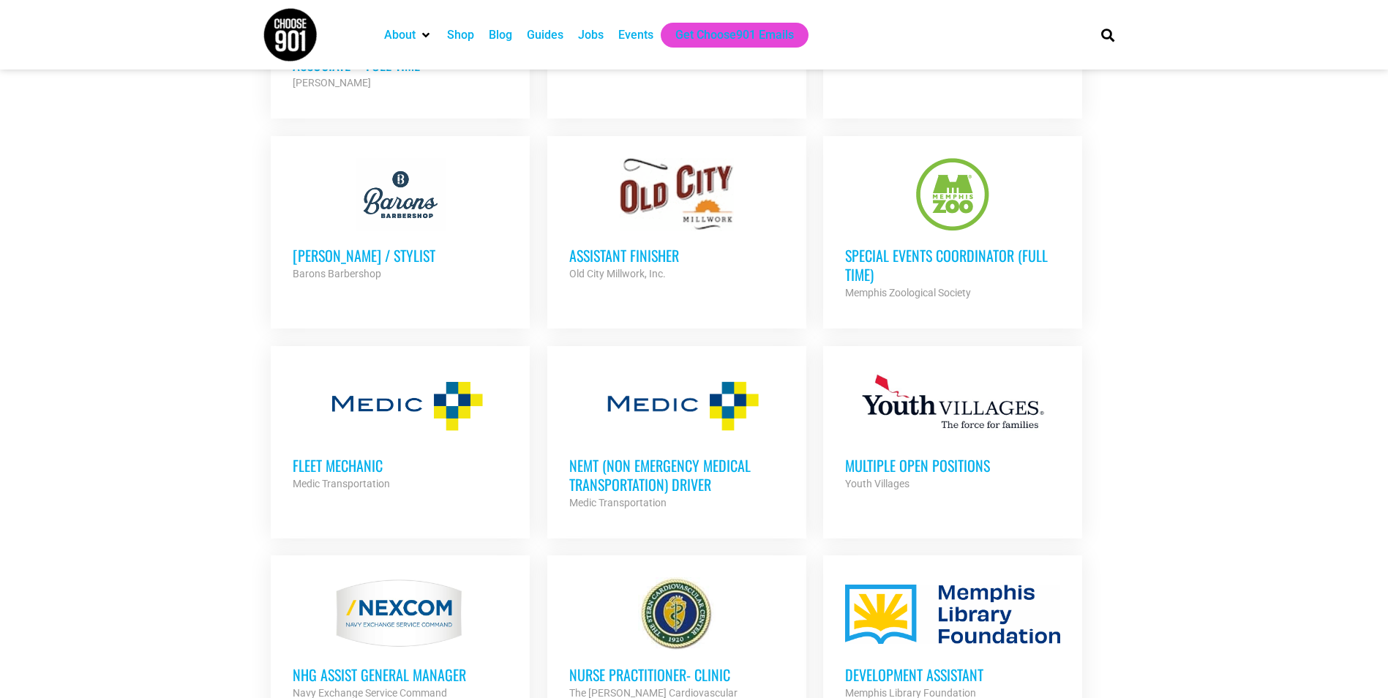 This screenshot has width=1388, height=698. Describe the element at coordinates (953, 430) in the screenshot. I see `a: Multiple Open Positions Youth Villages` at that location.